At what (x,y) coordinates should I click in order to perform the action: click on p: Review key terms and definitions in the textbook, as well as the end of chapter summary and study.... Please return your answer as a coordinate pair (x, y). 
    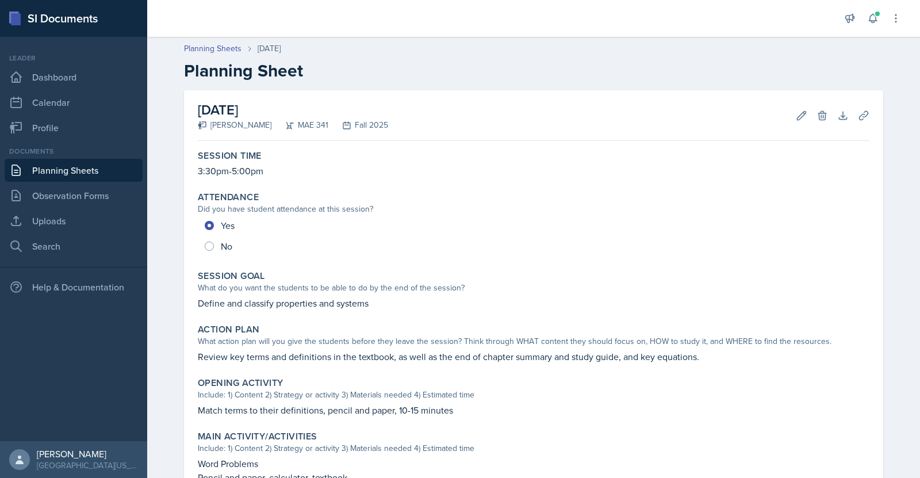
    Looking at the image, I should click on (534, 356).